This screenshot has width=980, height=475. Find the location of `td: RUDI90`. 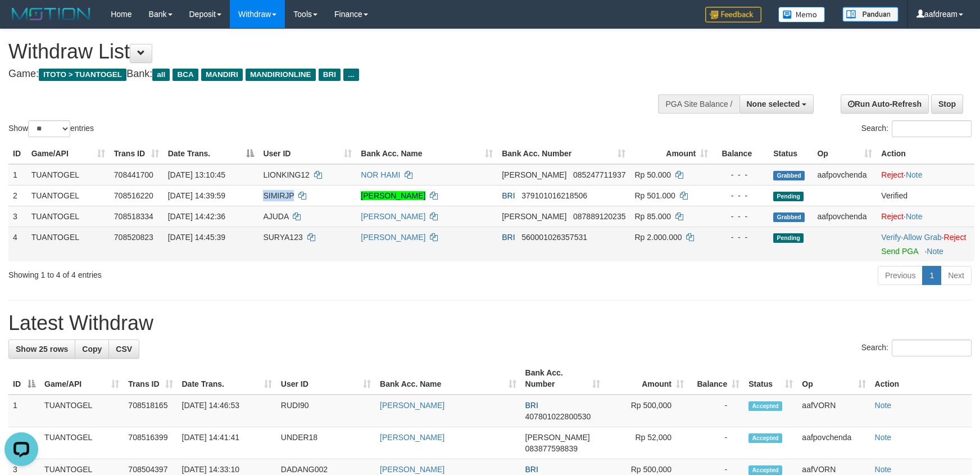

td: RUDI90 is located at coordinates (326, 411).